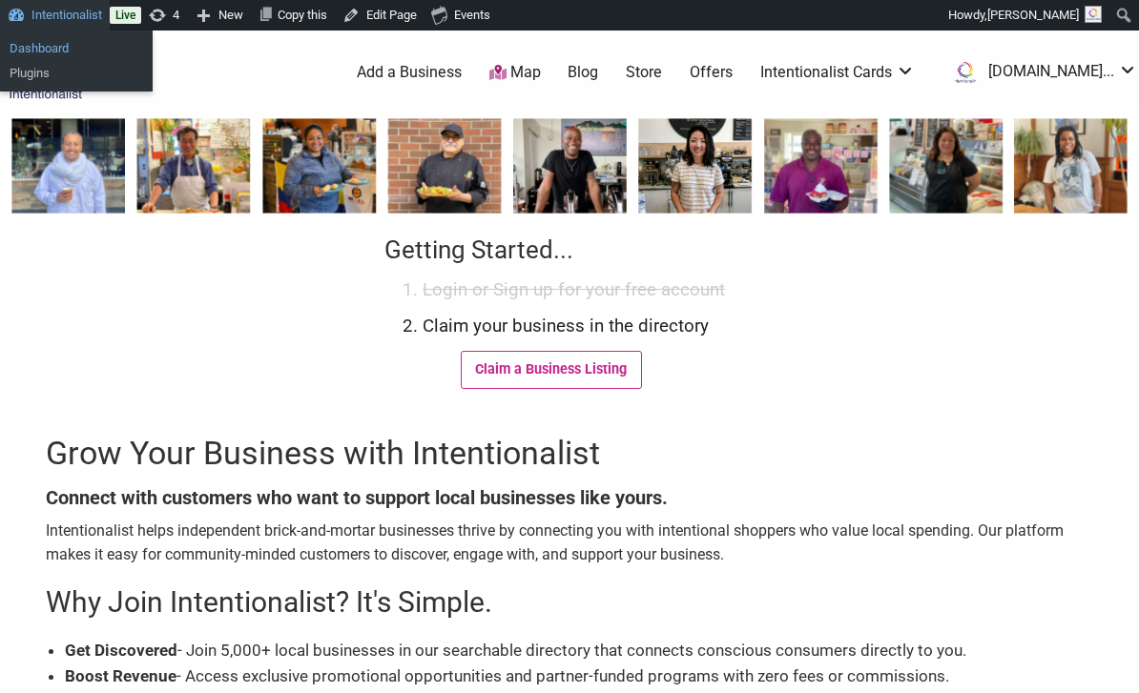  I want to click on a: Map, so click(515, 72).